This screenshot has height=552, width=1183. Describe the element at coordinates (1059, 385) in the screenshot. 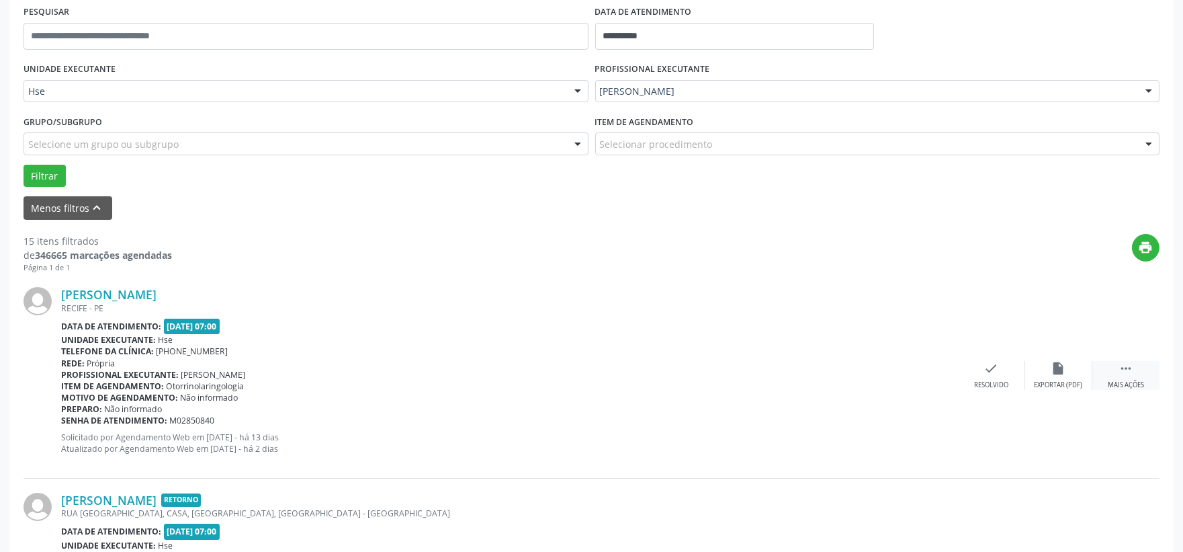

I see `div: Exportar (PDF)` at that location.